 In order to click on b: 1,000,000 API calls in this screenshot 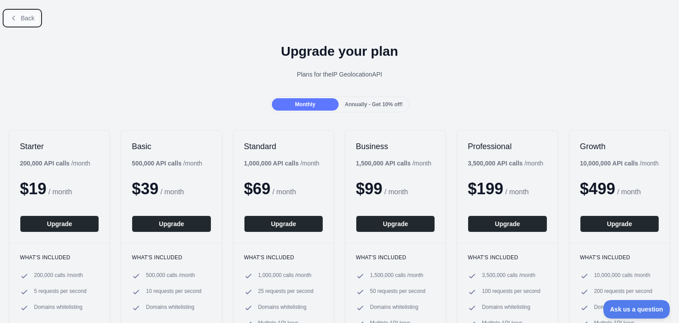, I will do `click(272, 163)`.